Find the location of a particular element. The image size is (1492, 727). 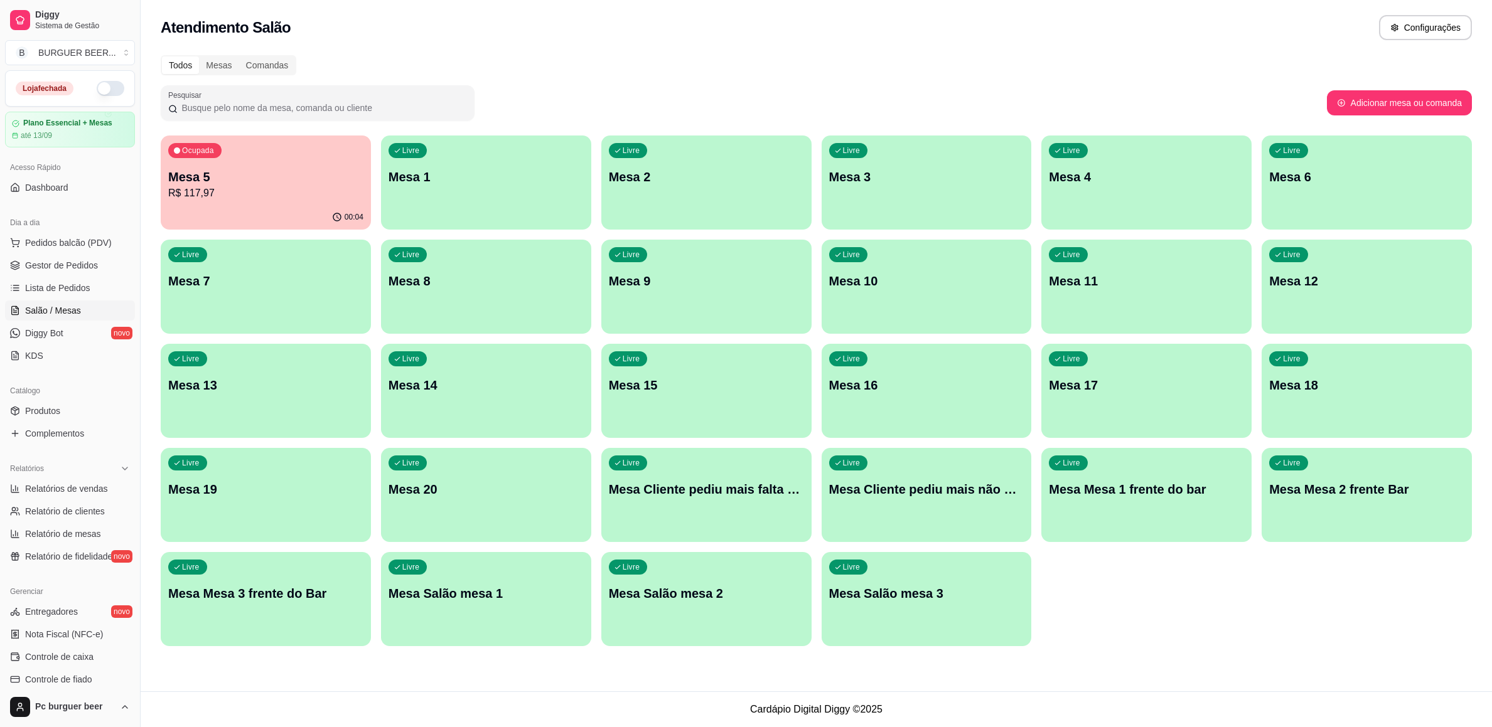

a: Controle de caixa is located at coordinates (70, 657).